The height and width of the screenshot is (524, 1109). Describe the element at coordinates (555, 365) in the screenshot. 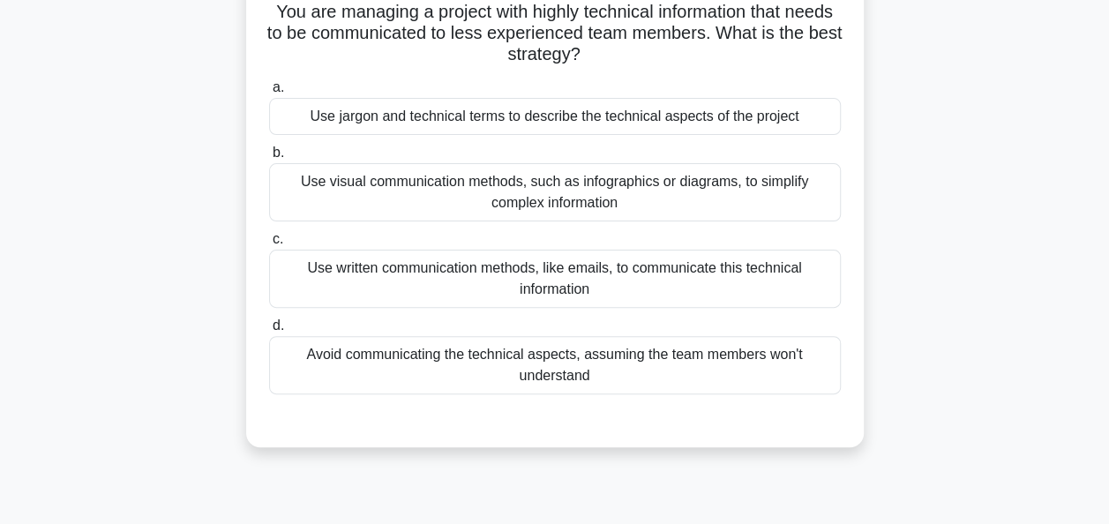

I see `div: Avoid communicating the technical aspects, assuming the team members won't understand` at that location.